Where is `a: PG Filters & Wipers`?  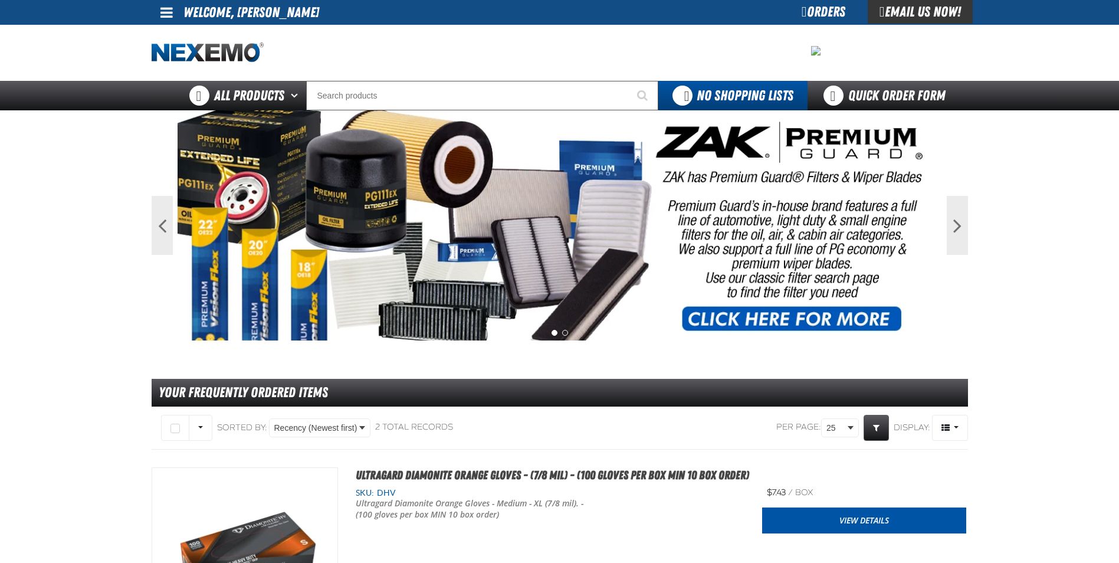
a: PG Filters & Wipers is located at coordinates (560, 225).